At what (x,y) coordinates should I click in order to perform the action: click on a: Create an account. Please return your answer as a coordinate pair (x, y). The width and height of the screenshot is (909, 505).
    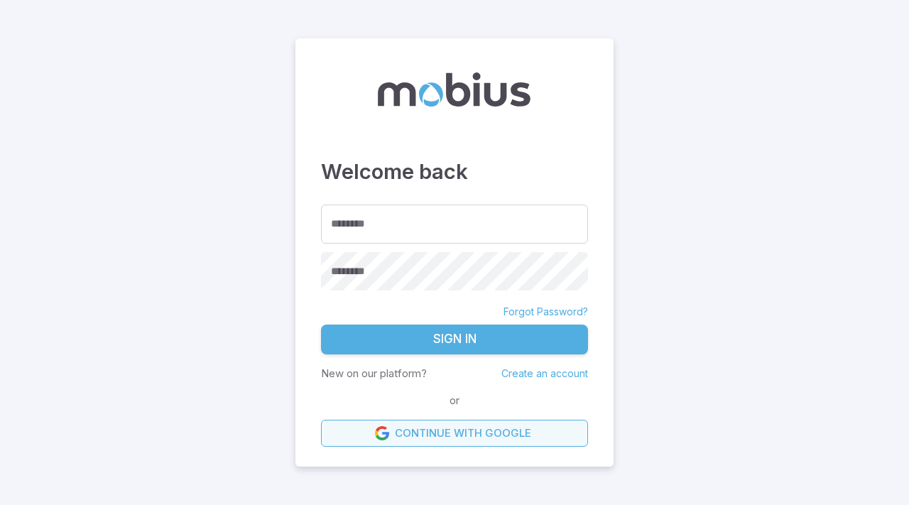
    Looking at the image, I should click on (545, 373).